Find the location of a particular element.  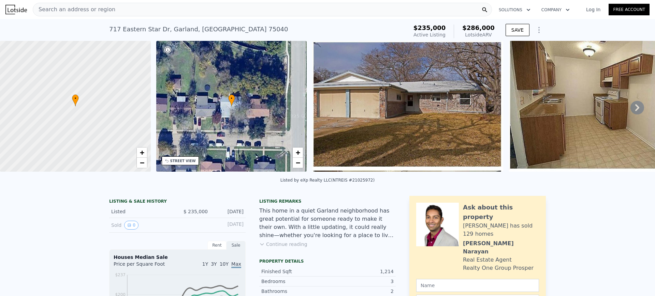

span: Max is located at coordinates (236, 265).